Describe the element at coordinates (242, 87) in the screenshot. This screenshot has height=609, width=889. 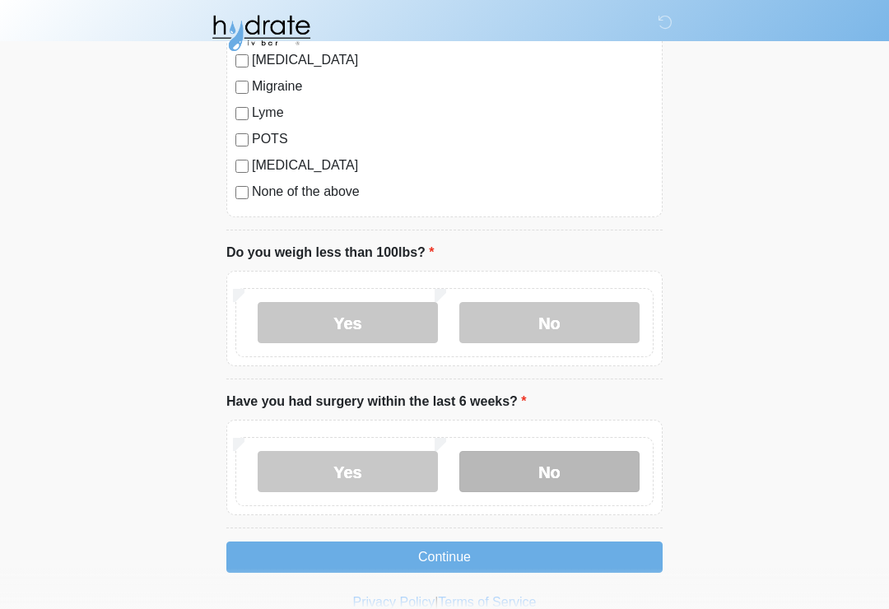
I see `input: Migraine` at that location.